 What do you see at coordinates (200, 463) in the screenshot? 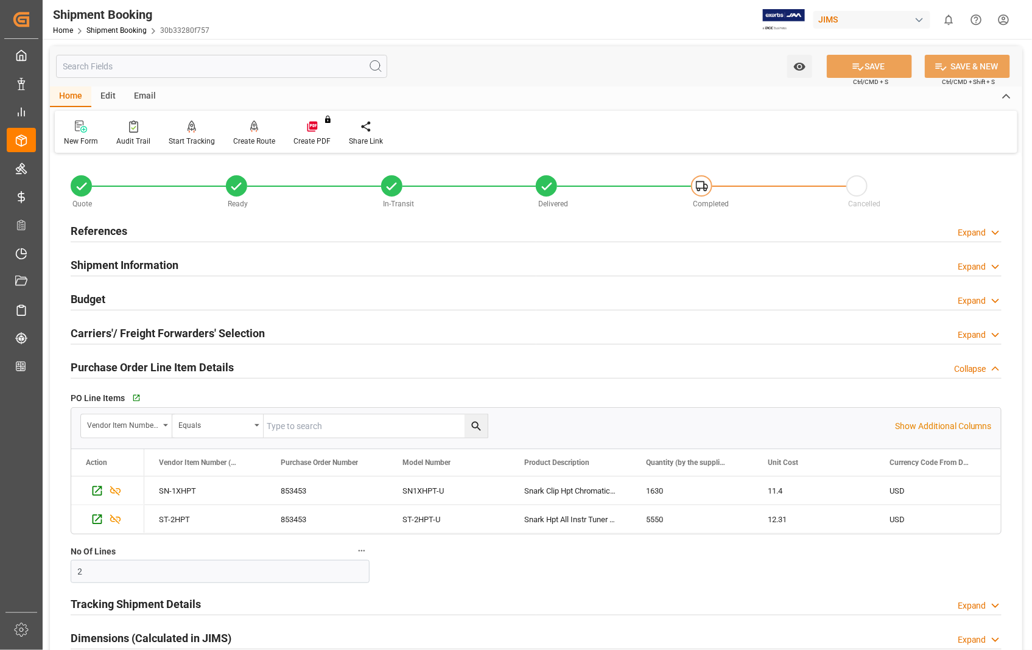
I see `span: Vendor Item Number (By The Supplier)` at bounding box center [200, 463].